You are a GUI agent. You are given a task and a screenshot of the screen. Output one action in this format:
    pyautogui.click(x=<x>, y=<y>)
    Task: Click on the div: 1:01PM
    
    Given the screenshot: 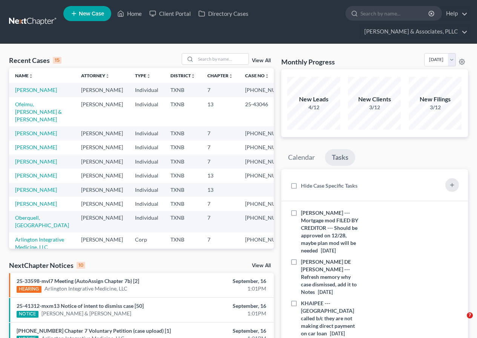 What is the action you would take?
    pyautogui.click(x=227, y=314)
    